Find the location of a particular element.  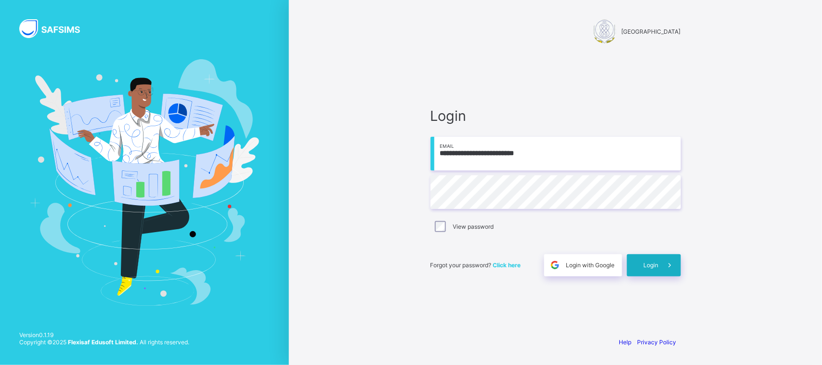

span: Version 0.1.19 is located at coordinates (104, 334).